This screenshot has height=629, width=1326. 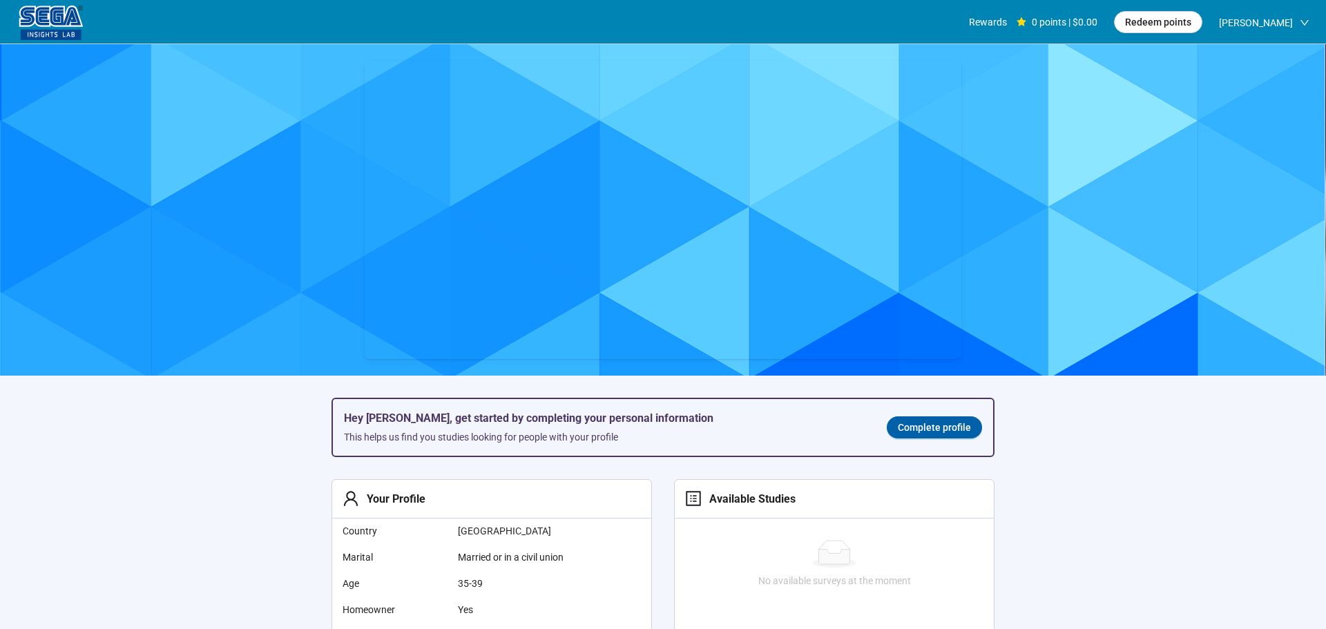 What do you see at coordinates (693, 499) in the screenshot?
I see `span: profile` at bounding box center [693, 499].